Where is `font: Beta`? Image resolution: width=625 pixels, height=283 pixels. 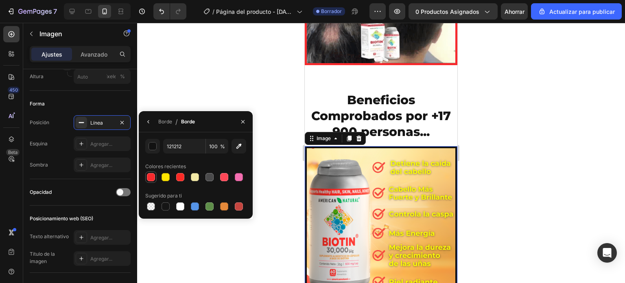 font: Beta is located at coordinates (13, 152).